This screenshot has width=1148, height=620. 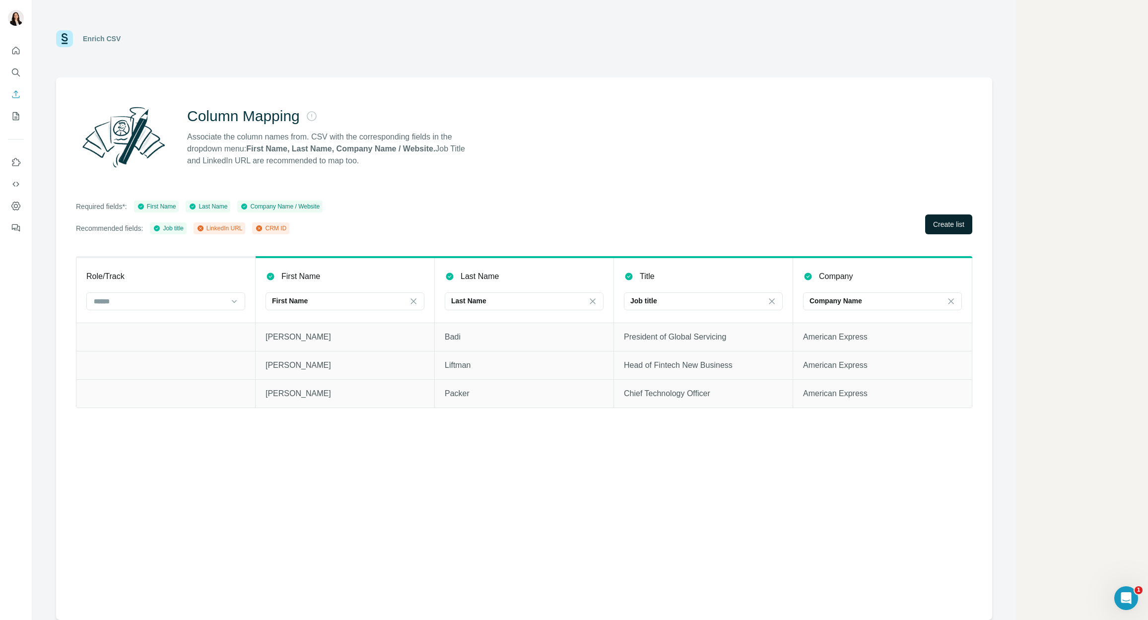 I want to click on div: Company Name / Website, so click(x=280, y=206).